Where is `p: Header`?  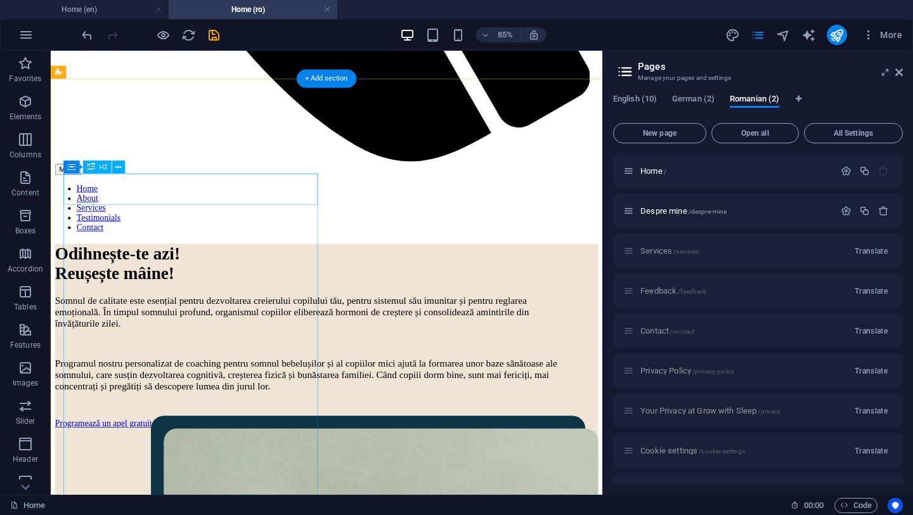 p: Header is located at coordinates (25, 459).